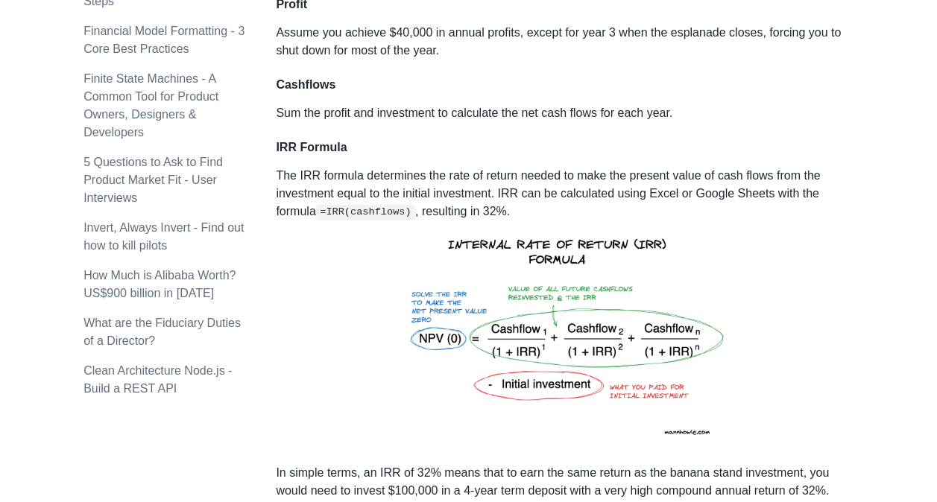  What do you see at coordinates (153, 180) in the screenshot?
I see `a: 5 Questions to Ask to Find Product Market Fit - User Interviews` at bounding box center [153, 180].